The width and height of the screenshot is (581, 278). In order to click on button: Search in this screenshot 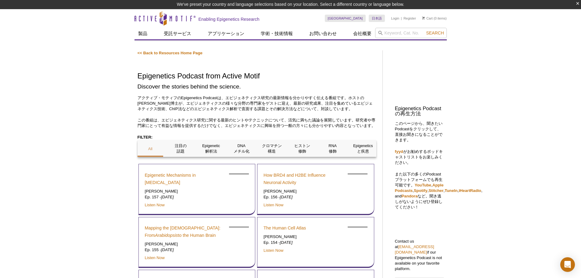, I will do `click(435, 33)`.